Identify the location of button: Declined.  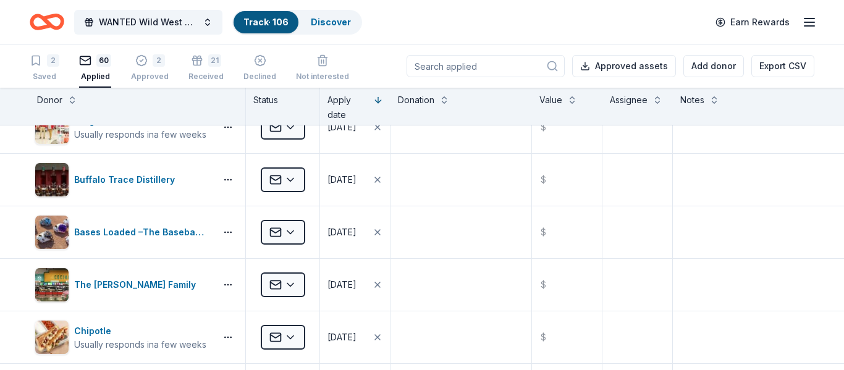
(260, 69).